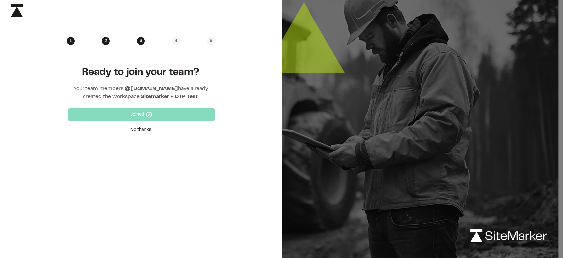 The image size is (563, 258). Describe the element at coordinates (508, 236) in the screenshot. I see `img: logo-white-rebrand.svg` at that location.